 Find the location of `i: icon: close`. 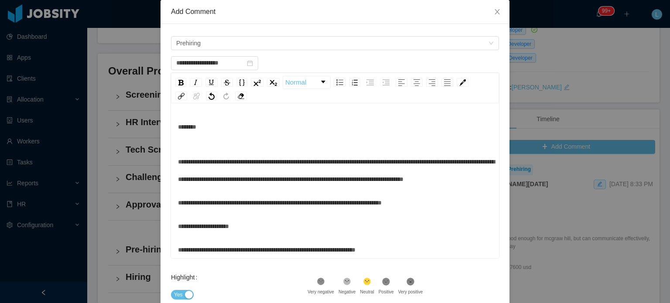

i: icon: close is located at coordinates (497, 12).